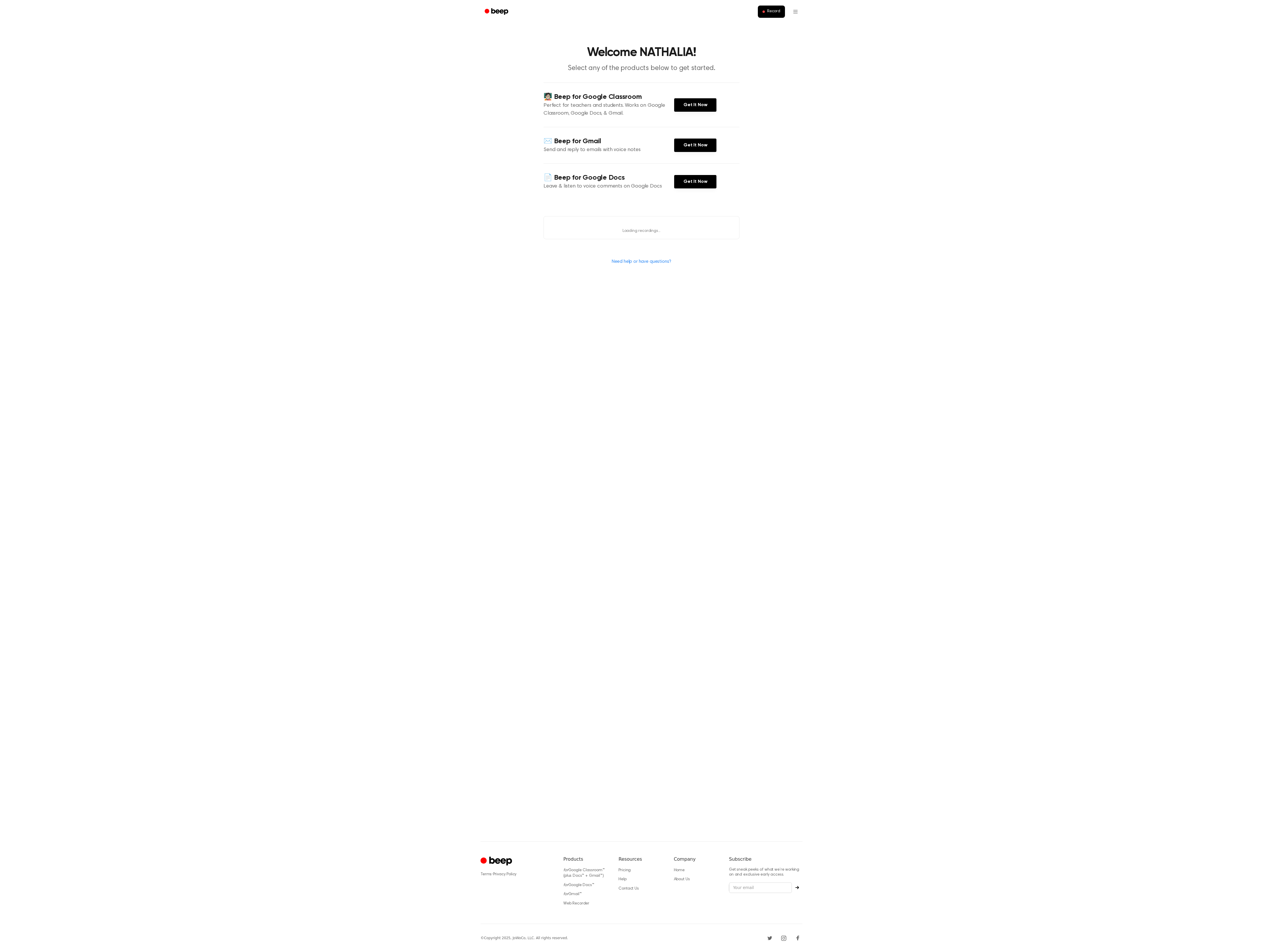 The image size is (1283, 952). What do you see at coordinates (641, 859) in the screenshot?
I see `h6: Resources` at bounding box center [641, 859].